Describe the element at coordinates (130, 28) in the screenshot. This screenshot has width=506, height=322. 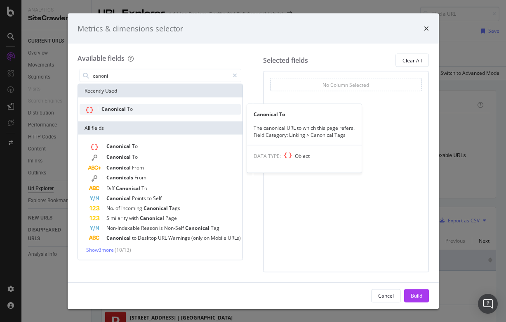
I see `div: Metrics & dimensions selector` at that location.